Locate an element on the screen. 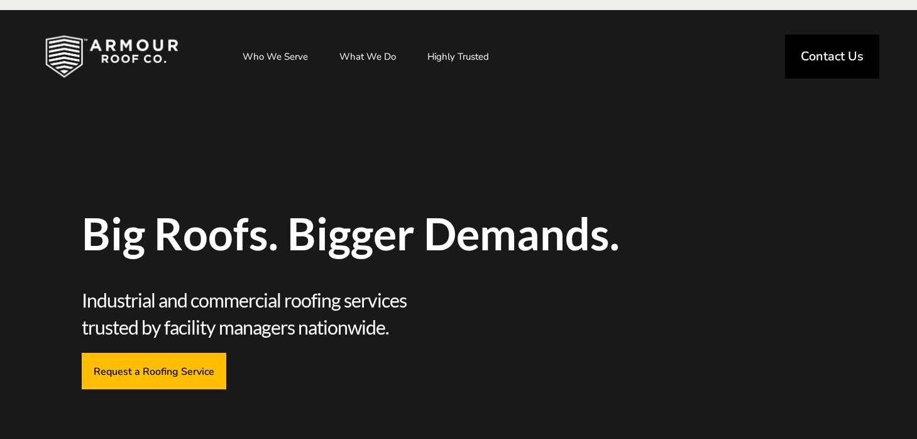  a: What We Do is located at coordinates (368, 57).